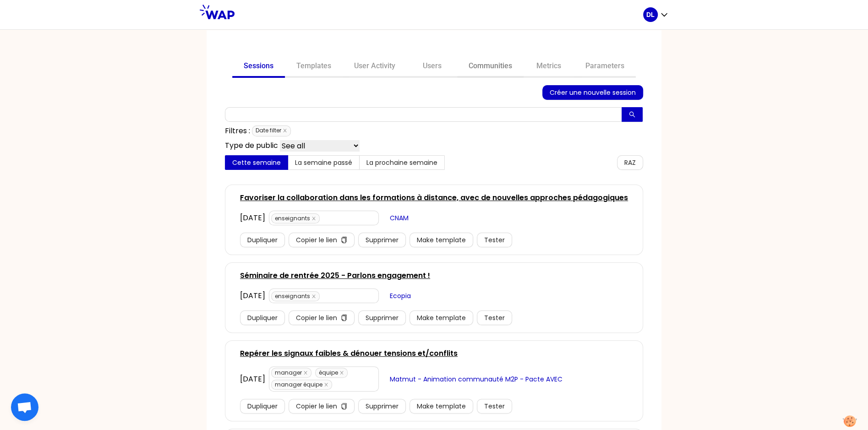  Describe the element at coordinates (323, 163) in the screenshot. I see `span: La semaine passé` at that location.